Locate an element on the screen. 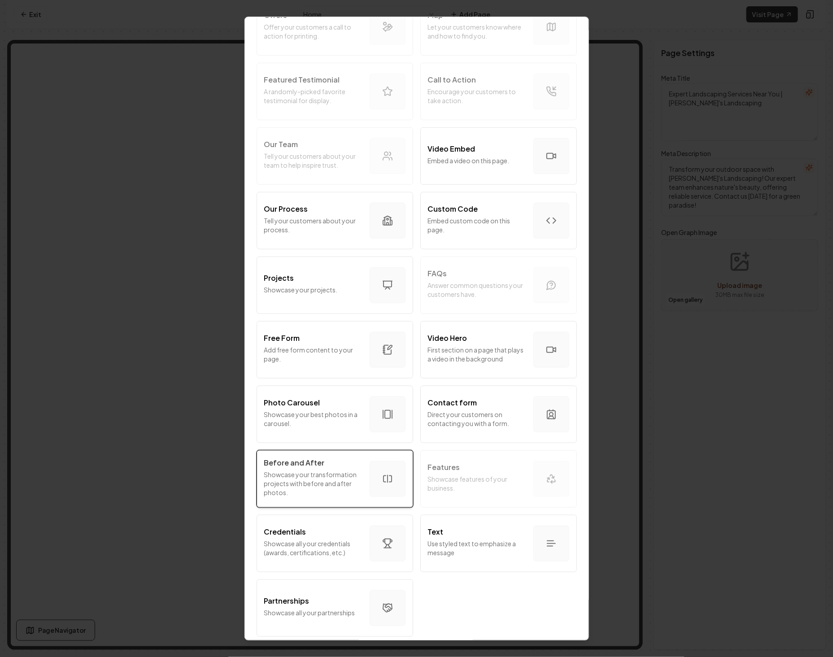  p: Contact form is located at coordinates (453, 403).